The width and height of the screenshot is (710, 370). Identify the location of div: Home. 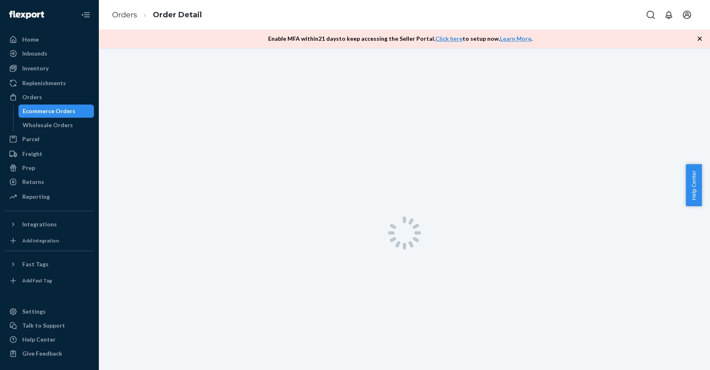
(30, 40).